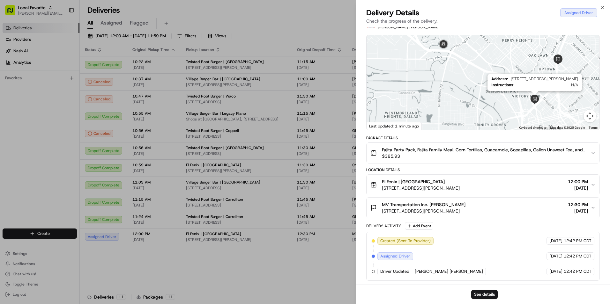 The height and width of the screenshot is (304, 610). What do you see at coordinates (19, 67) in the screenshot?
I see `img: 1732323095091-59ea418b-cfe3-43c8-9ae0-d0d06d6fd42c` at bounding box center [19, 67].